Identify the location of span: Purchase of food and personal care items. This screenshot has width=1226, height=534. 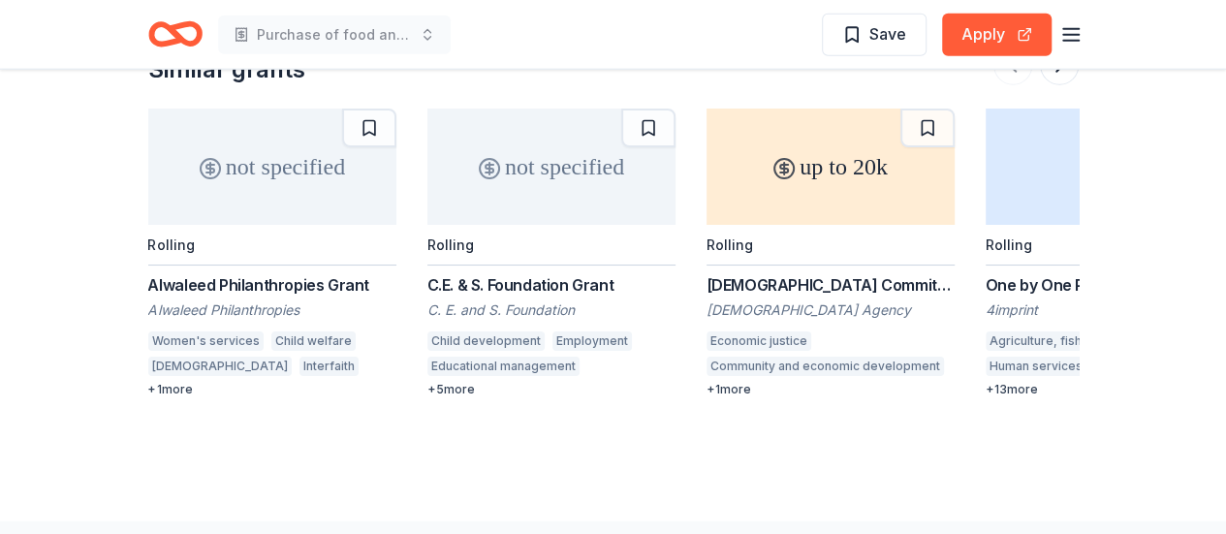
(334, 35).